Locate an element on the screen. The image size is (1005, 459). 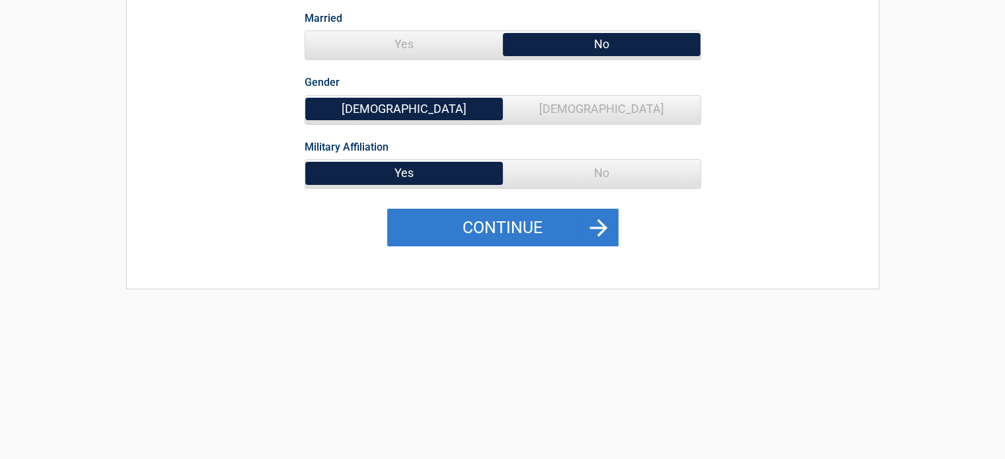
label: Military Affiliation is located at coordinates (346, 147).